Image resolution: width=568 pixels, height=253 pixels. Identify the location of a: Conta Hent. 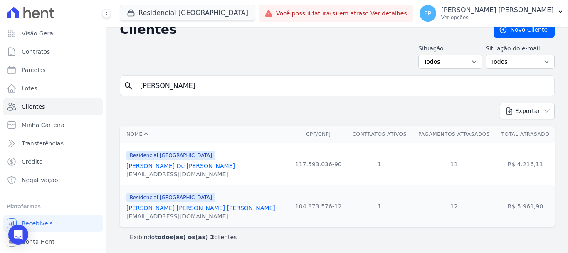
(53, 241).